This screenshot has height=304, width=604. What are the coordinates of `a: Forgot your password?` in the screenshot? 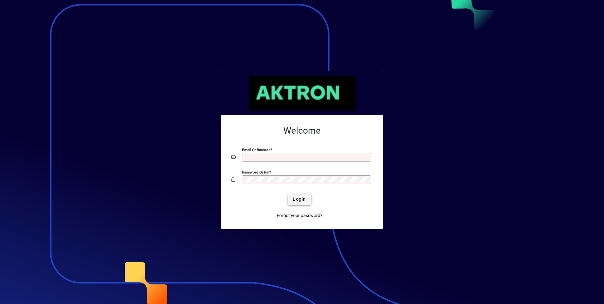 It's located at (300, 216).